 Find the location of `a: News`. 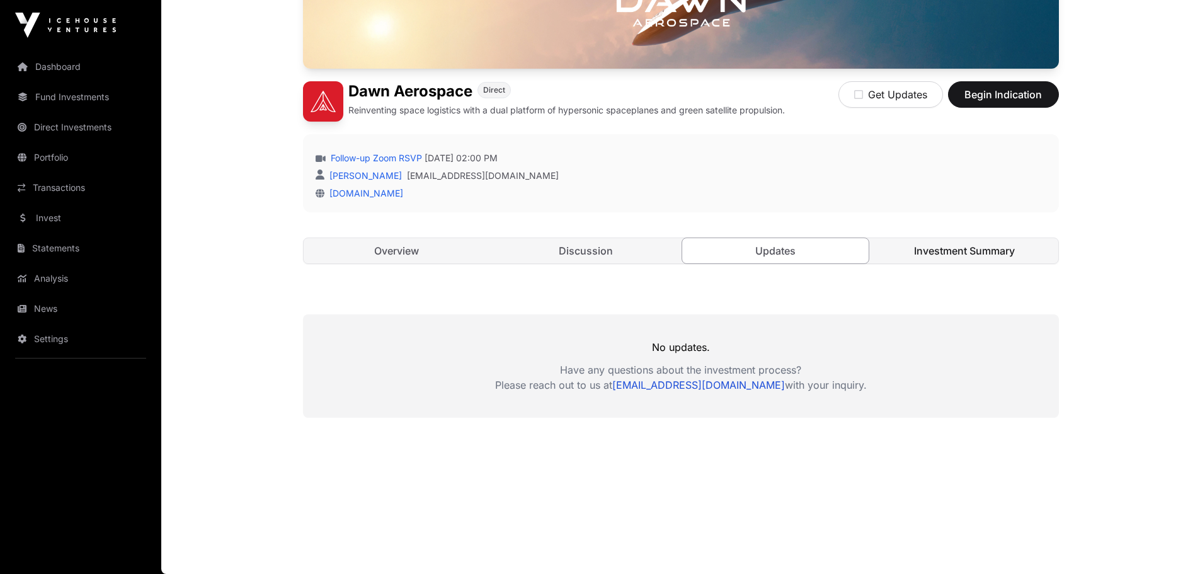

a: News is located at coordinates (81, 309).